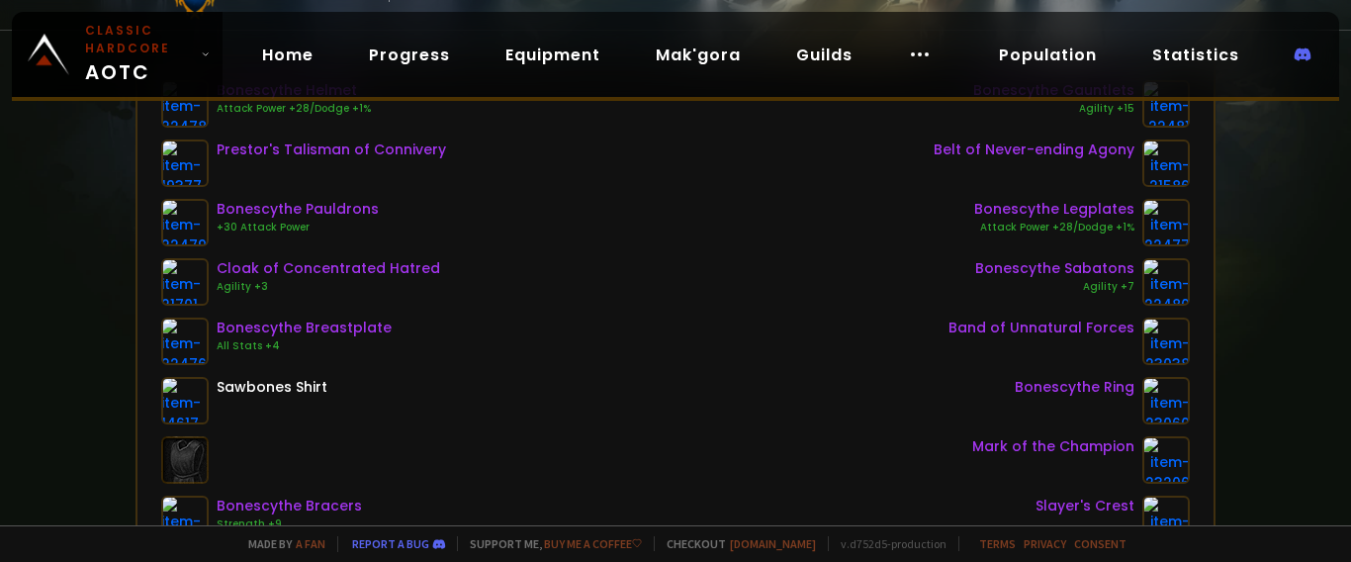 Image resolution: width=1351 pixels, height=562 pixels. I want to click on div: Bonescythe Legplates, so click(1054, 209).